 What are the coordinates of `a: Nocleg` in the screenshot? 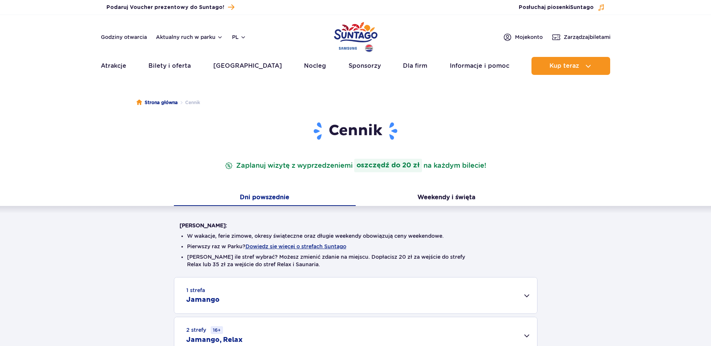 It's located at (315, 66).